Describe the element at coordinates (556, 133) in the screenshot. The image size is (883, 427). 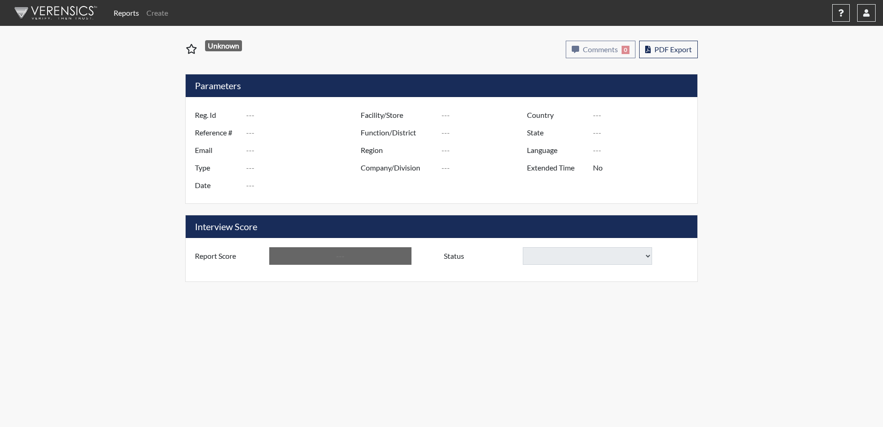
I see `label: State` at that location.